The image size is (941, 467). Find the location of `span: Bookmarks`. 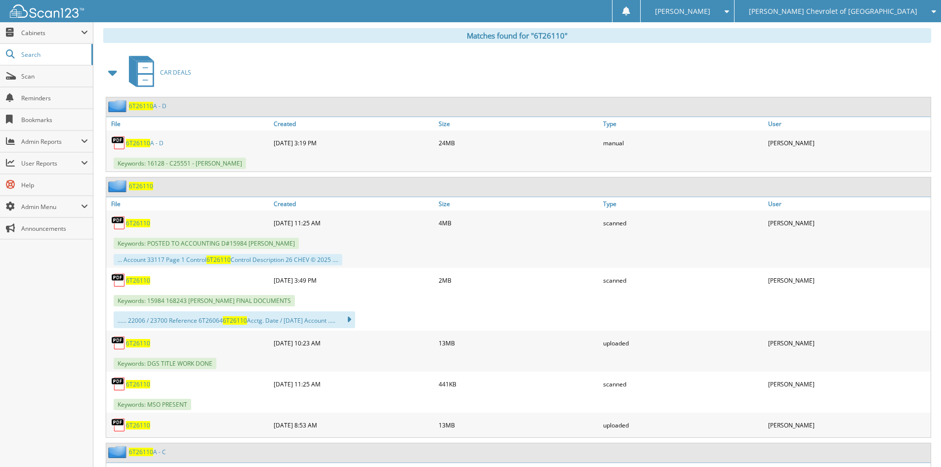

span: Bookmarks is located at coordinates (54, 120).